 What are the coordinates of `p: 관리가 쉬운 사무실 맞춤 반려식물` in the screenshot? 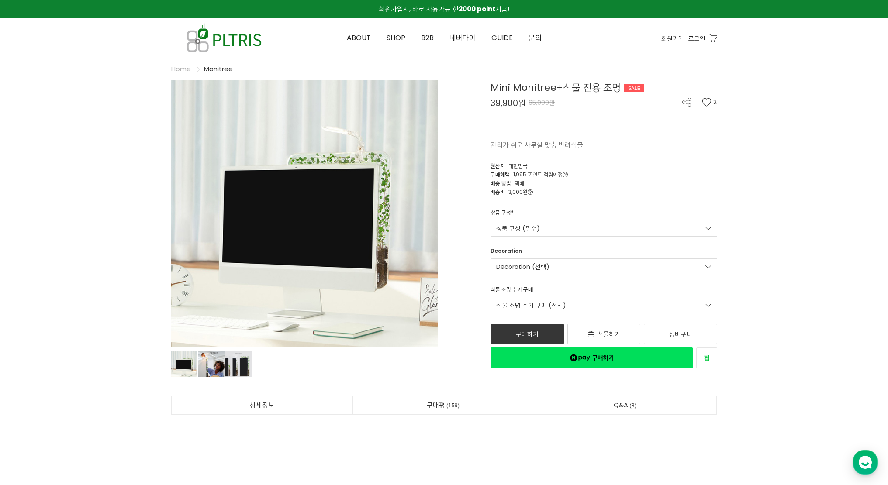 It's located at (604, 145).